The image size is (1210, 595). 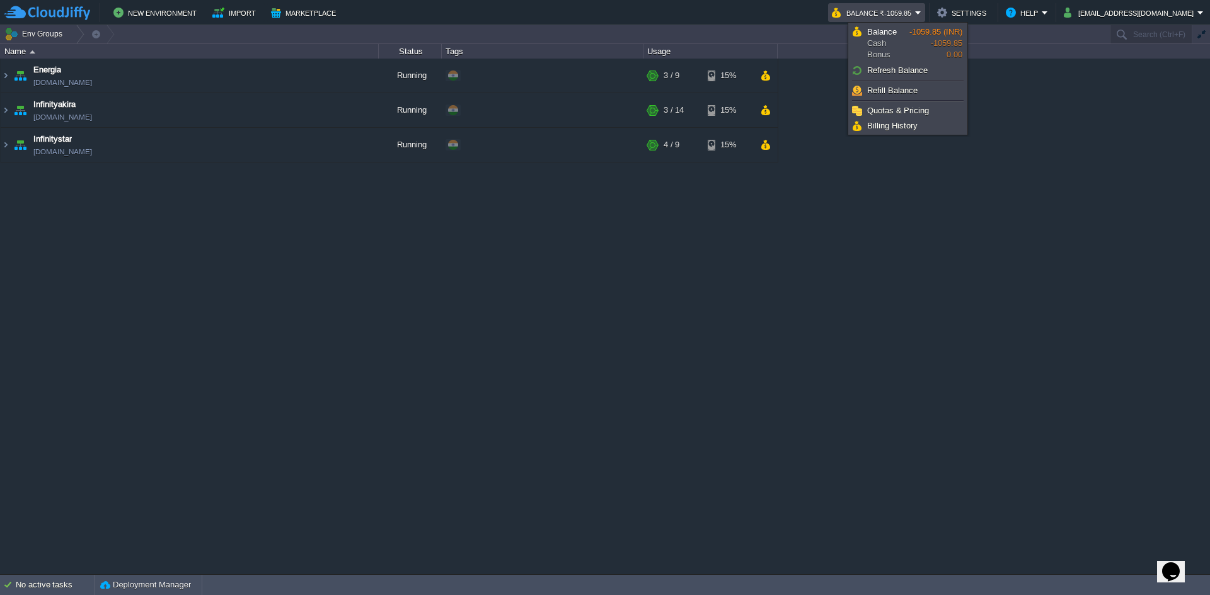 I want to click on div: Usage, so click(x=710, y=51).